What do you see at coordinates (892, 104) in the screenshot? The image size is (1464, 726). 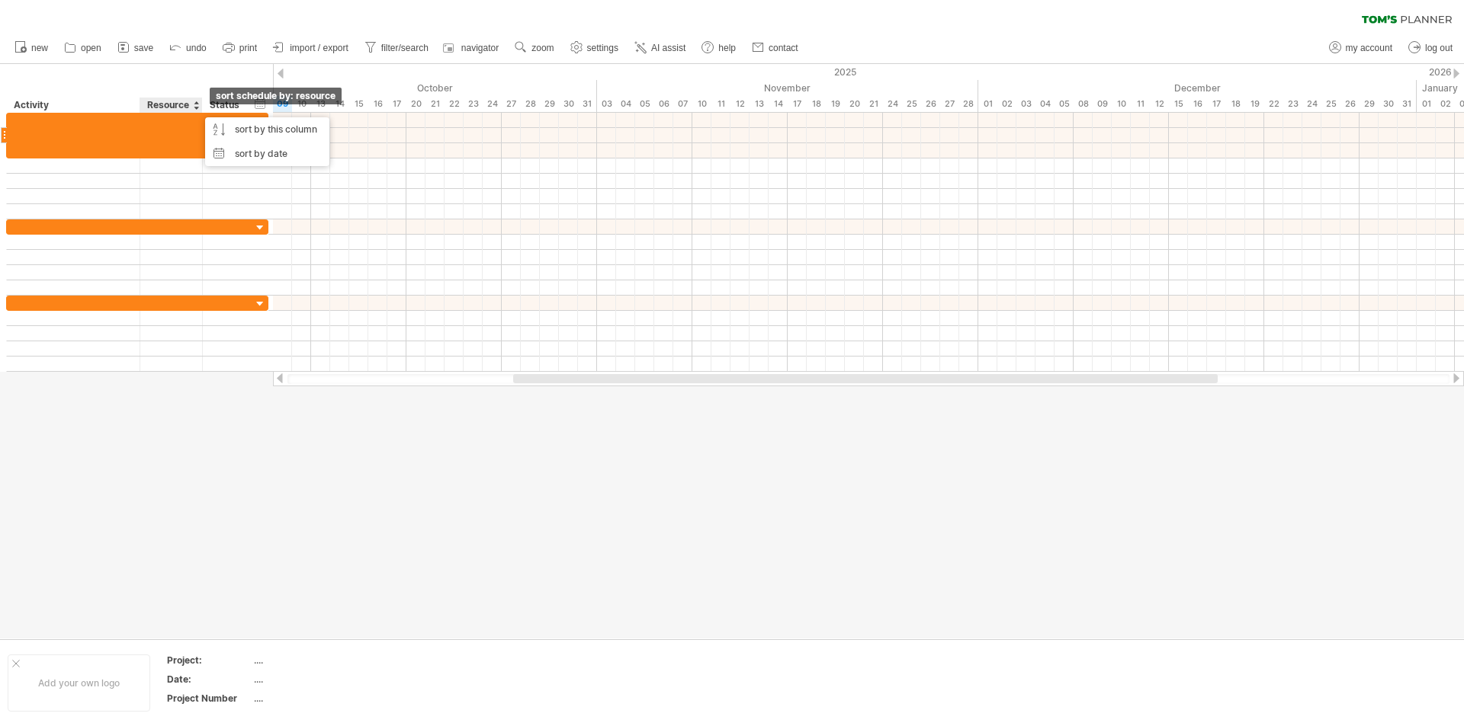 I see `div: Monday, 24 November 2025` at bounding box center [892, 104].